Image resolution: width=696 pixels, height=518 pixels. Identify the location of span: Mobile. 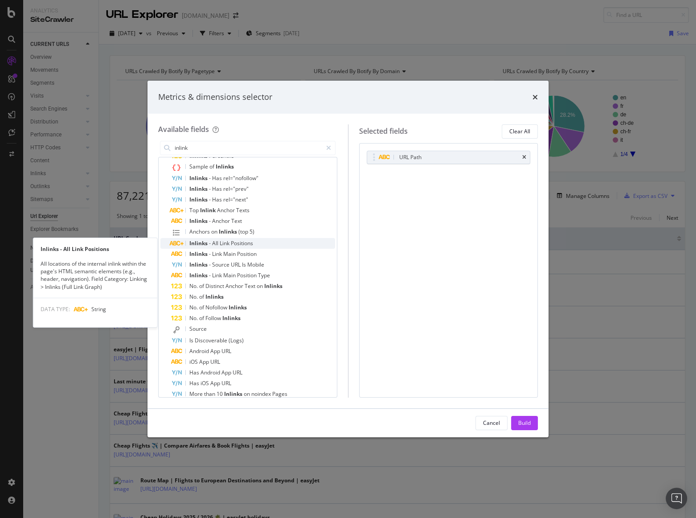
(256, 264).